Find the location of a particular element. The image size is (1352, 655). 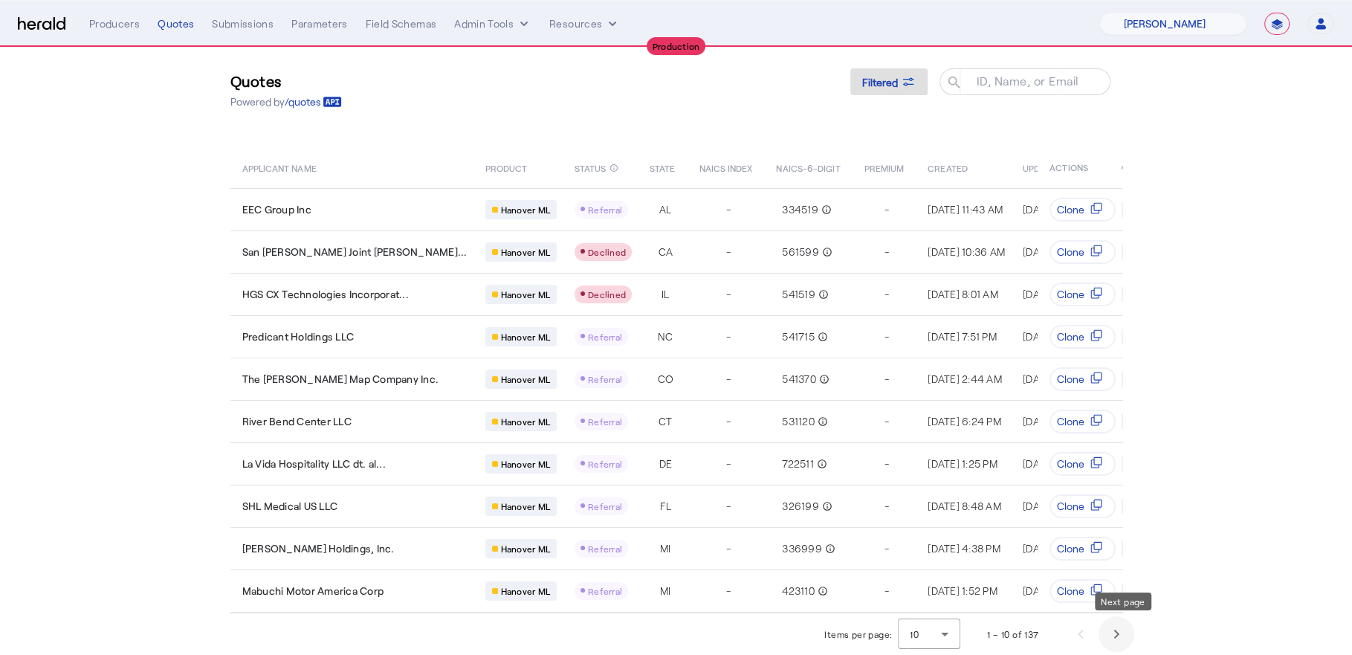

button: Filtered is located at coordinates (889, 82).